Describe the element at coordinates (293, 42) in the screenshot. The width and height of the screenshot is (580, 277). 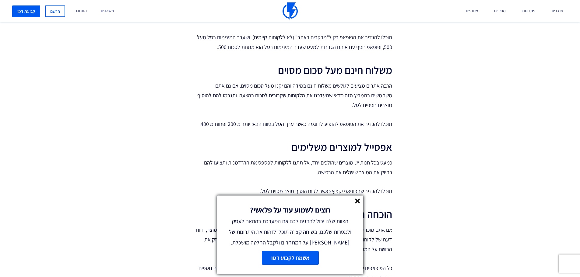
I see `p: תוכלו להגדיר את הפופאפ רק ל"מבקרים באתר" (לא ללקוחות קיימים), ושערך המינימום בסל מעל 500, ופופאפ ...` at that location.